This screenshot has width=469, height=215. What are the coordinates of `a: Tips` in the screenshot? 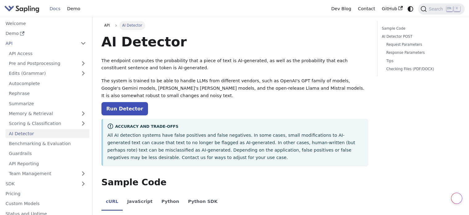 It's located at (421, 61).